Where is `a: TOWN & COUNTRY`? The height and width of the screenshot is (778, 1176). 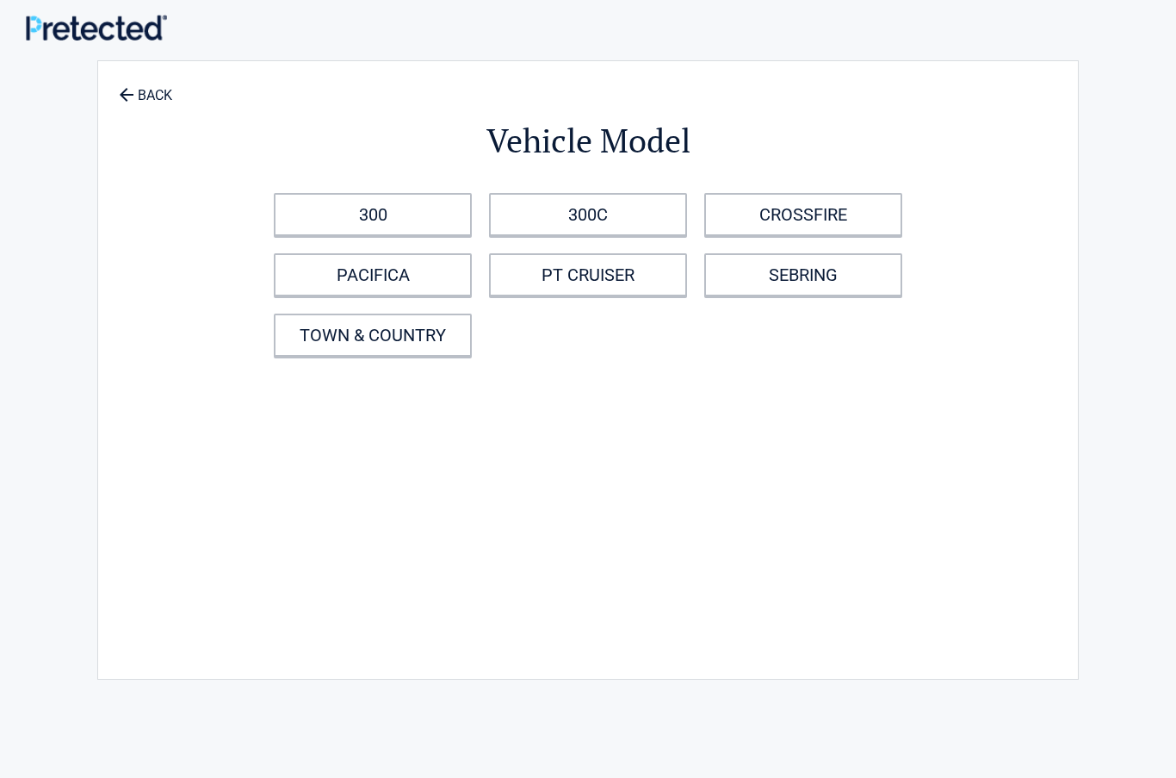 a: TOWN & COUNTRY is located at coordinates (373, 335).